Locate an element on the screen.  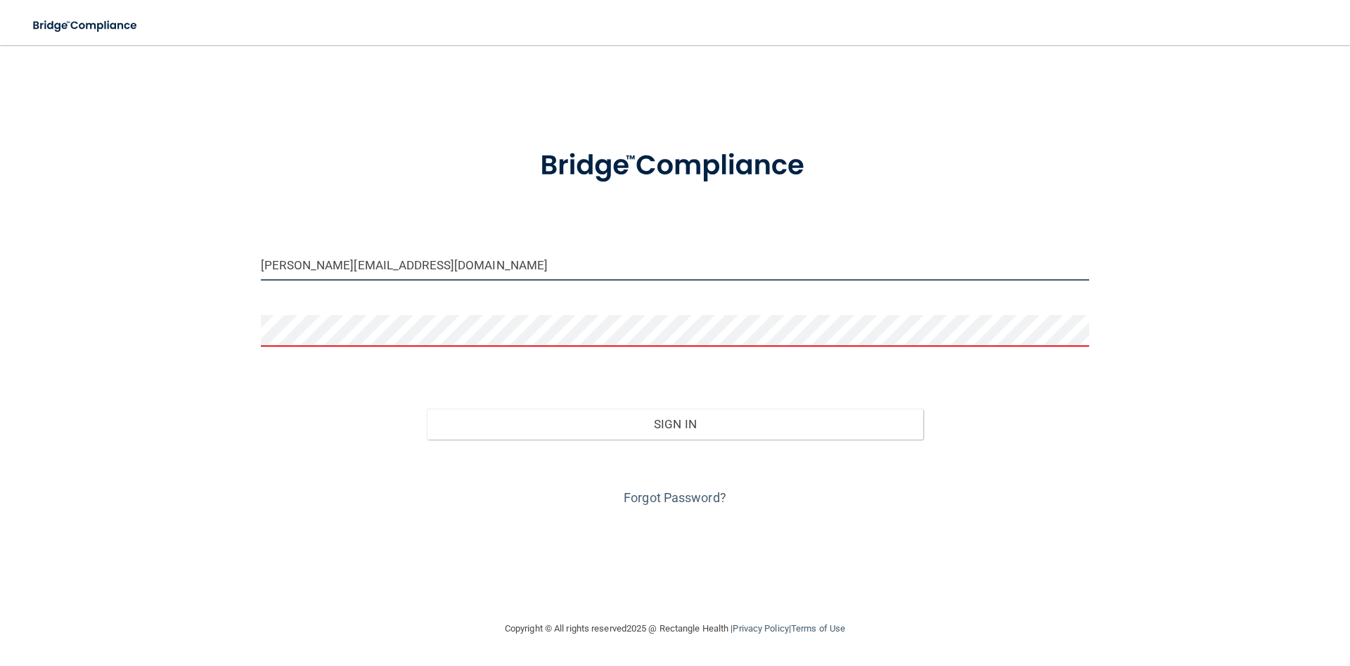
a: Forgot Password? is located at coordinates (675, 497).